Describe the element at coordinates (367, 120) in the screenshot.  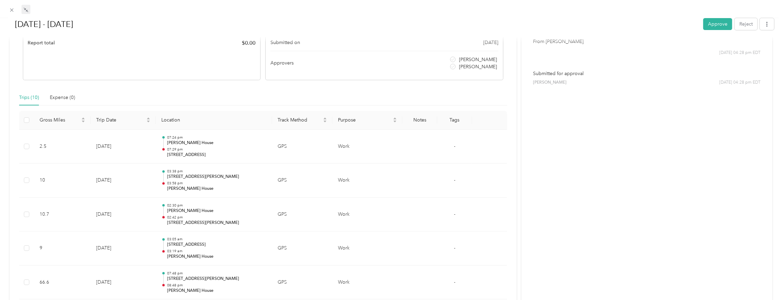
I see `th: Purpose` at that location.